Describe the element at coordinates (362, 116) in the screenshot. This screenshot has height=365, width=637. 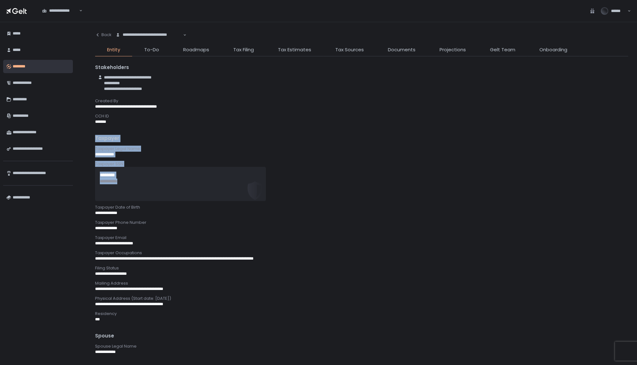
I see `div: CCH ID` at that location.